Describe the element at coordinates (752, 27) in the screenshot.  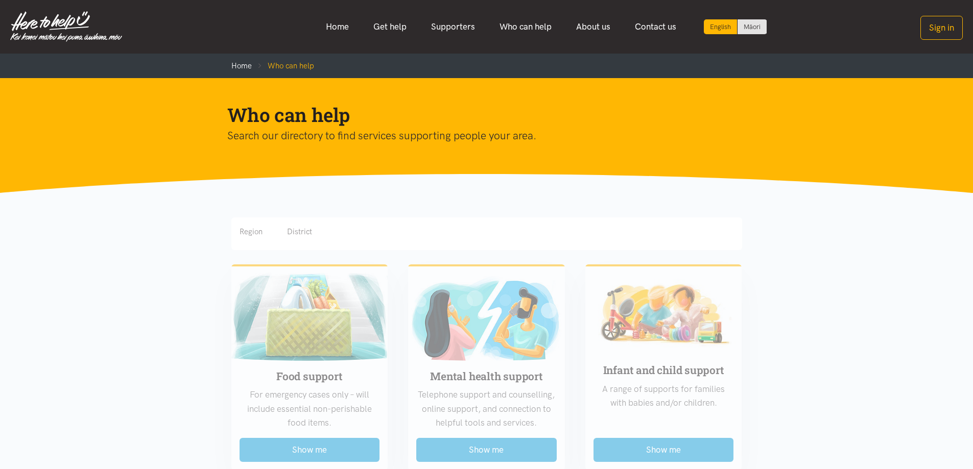
I see `a: Switch to Te Reo Māori` at that location.